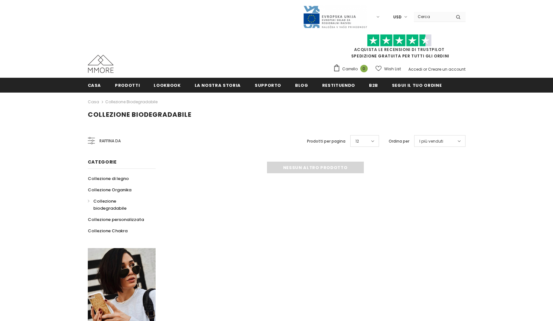 The width and height of the screenshot is (553, 321). Describe the element at coordinates (109, 190) in the screenshot. I see `span: Collezione Organika` at that location.